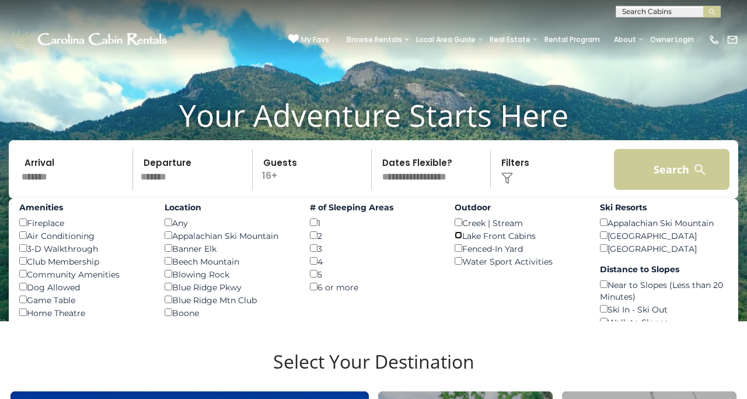 Image resolution: width=747 pixels, height=399 pixels. What do you see at coordinates (374, 274) in the screenshot?
I see `div: 5` at bounding box center [374, 274].